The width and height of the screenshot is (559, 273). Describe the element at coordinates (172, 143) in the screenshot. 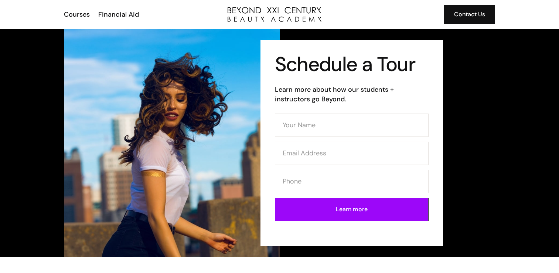

I see `img: beauty school student` at that location.